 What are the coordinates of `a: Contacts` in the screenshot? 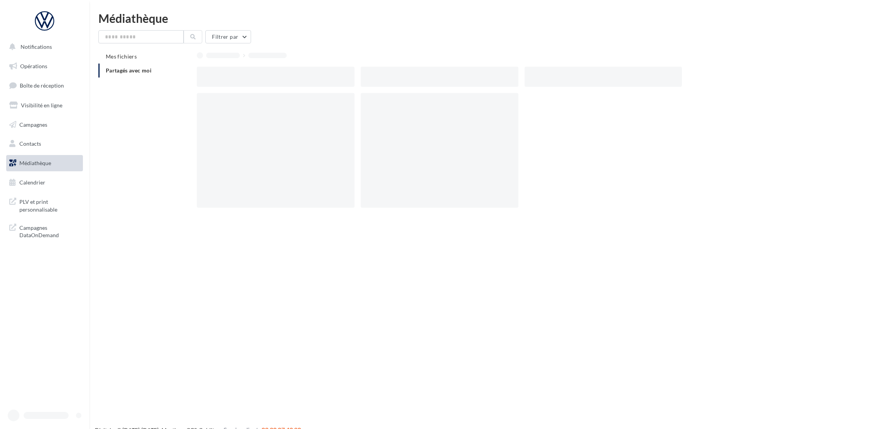 It's located at (45, 144).